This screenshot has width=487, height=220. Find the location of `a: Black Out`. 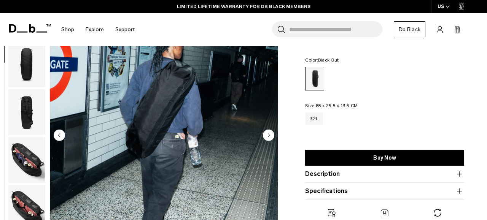

a: Black Out is located at coordinates (315, 79).